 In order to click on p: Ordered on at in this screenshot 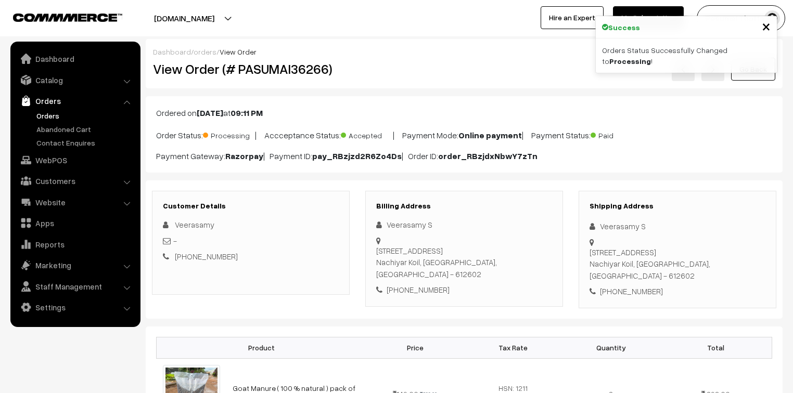, I will do `click(464, 113)`.